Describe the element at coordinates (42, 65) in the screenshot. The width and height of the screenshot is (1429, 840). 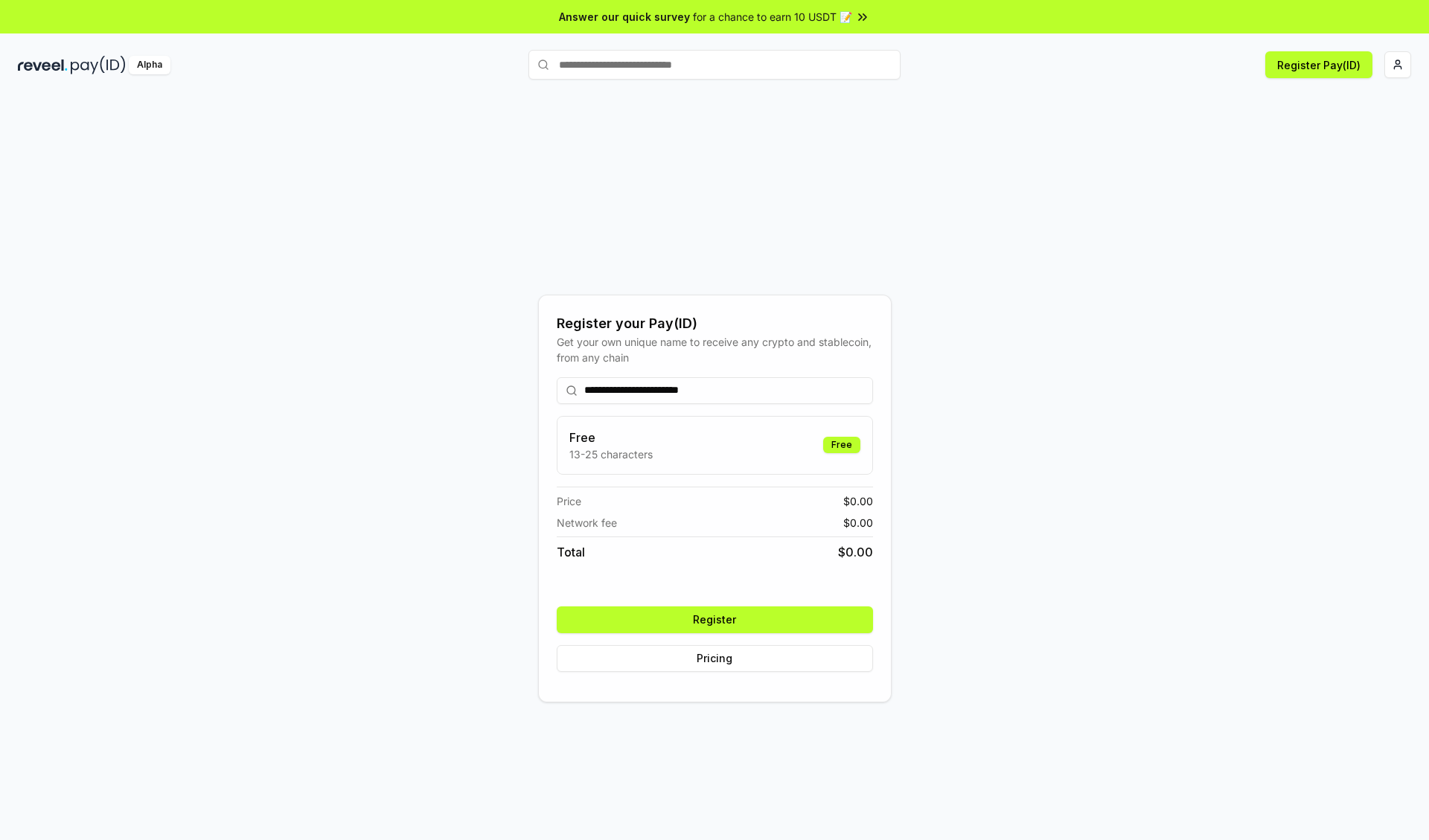
I see `img: reveel_dark` at that location.